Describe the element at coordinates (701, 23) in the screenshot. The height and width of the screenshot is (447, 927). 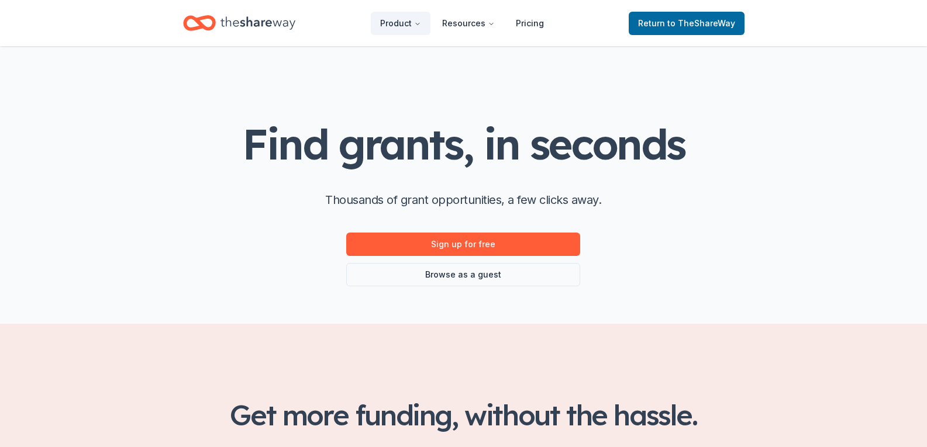
I see `span: to TheShareWay` at that location.